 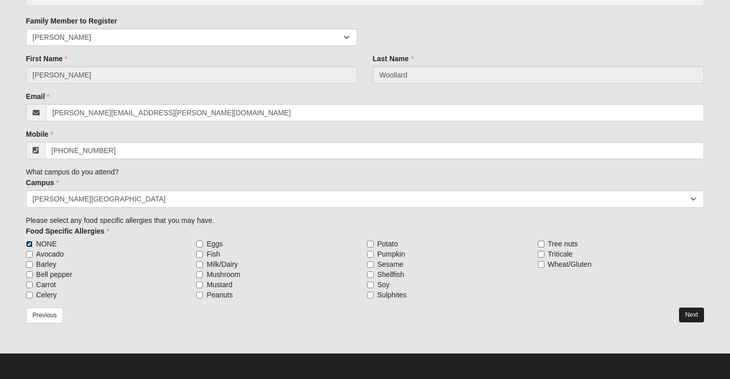 What do you see at coordinates (541, 264) in the screenshot?
I see `input: Wheat/Gluten` at bounding box center [541, 264].